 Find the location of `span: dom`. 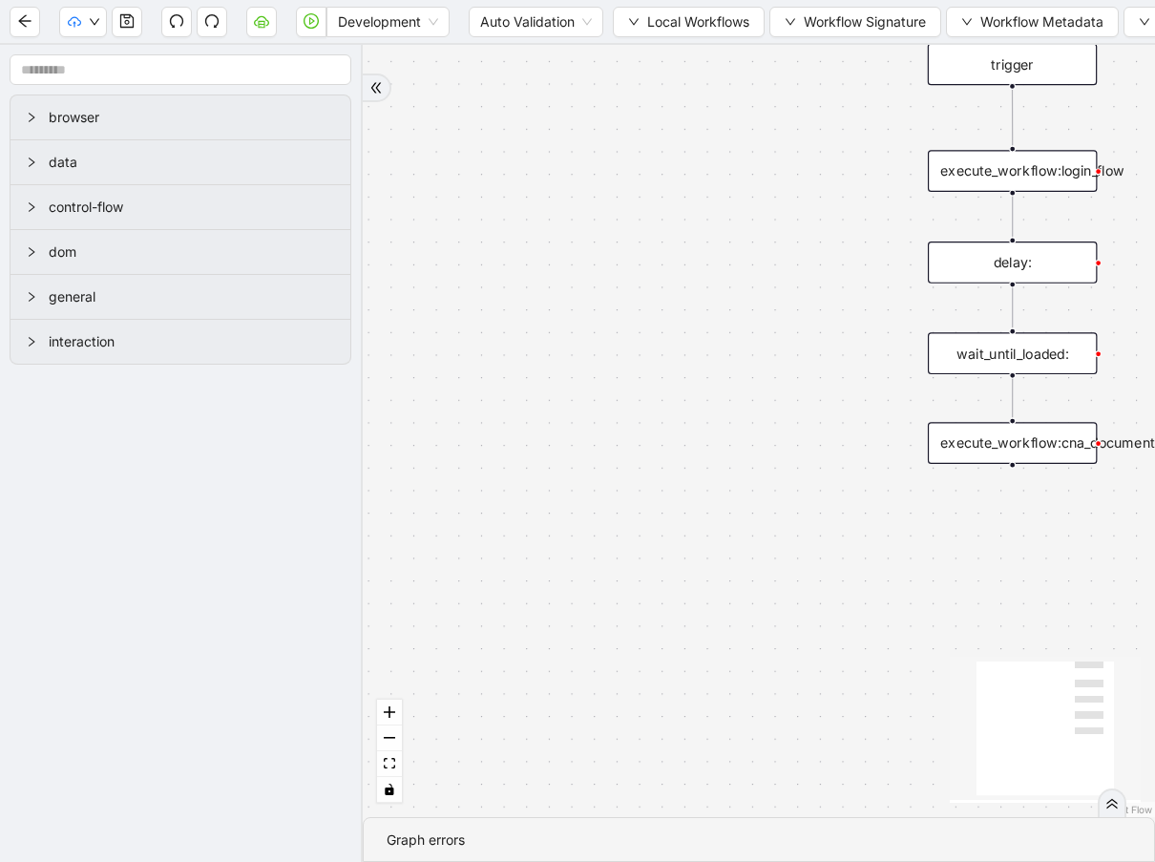

span: dom is located at coordinates (192, 252).